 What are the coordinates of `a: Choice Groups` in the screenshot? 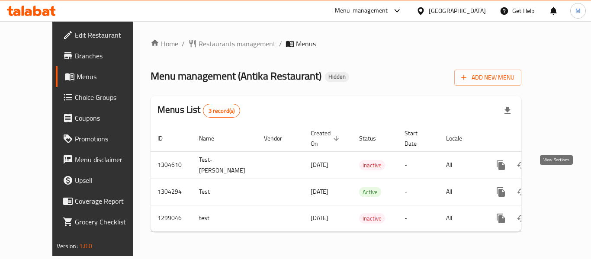 It's located at (103, 97).